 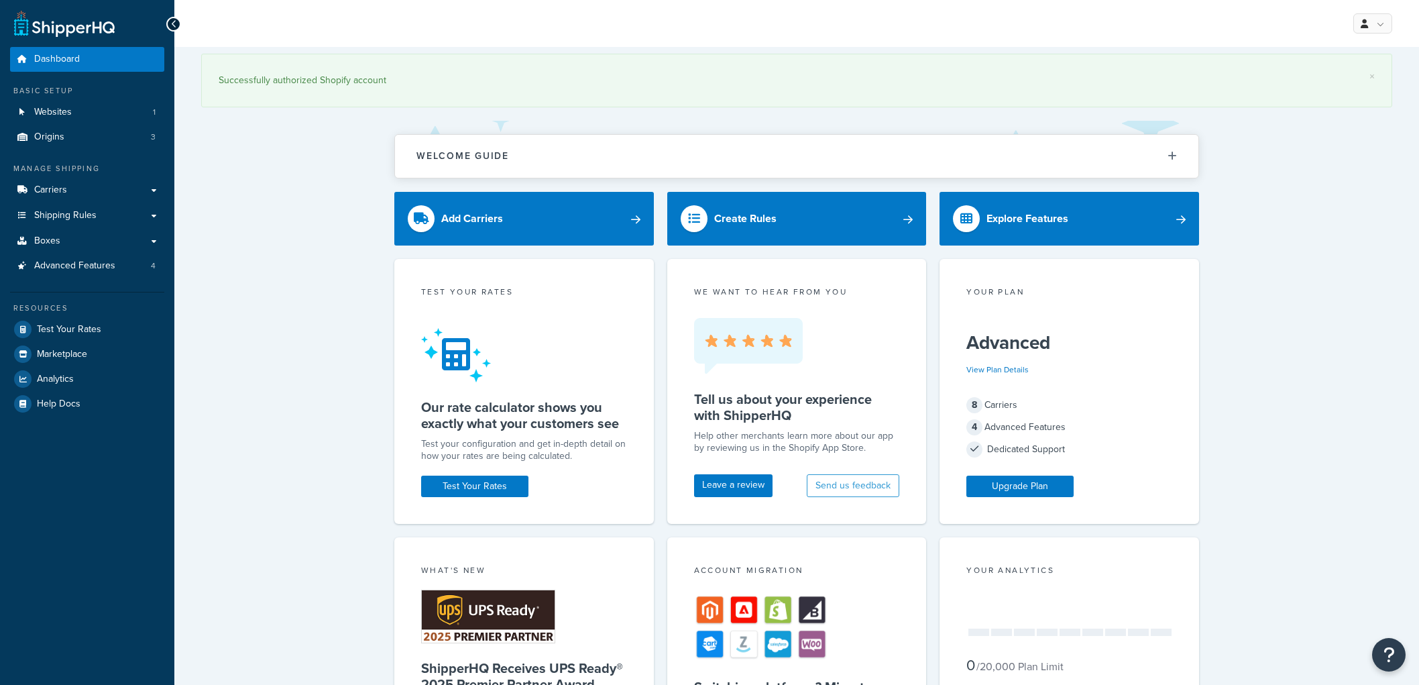 What do you see at coordinates (1069, 343) in the screenshot?
I see `h5: Advanced` at bounding box center [1069, 343].